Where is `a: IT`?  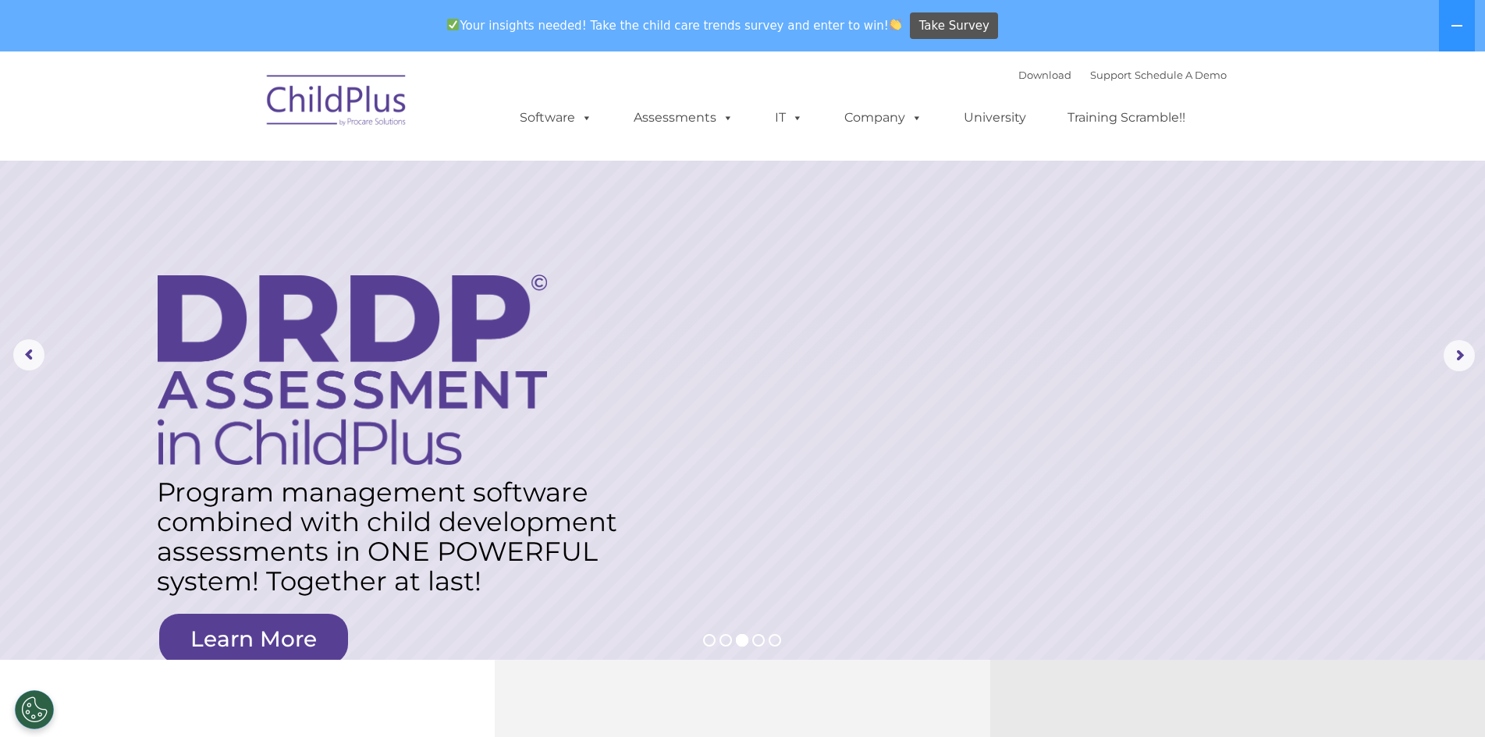 a: IT is located at coordinates (789, 118).